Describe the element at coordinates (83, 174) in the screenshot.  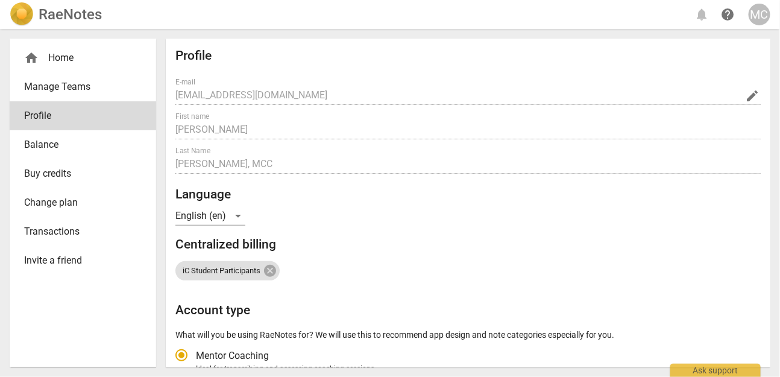
I see `a: Buy credits` at that location.